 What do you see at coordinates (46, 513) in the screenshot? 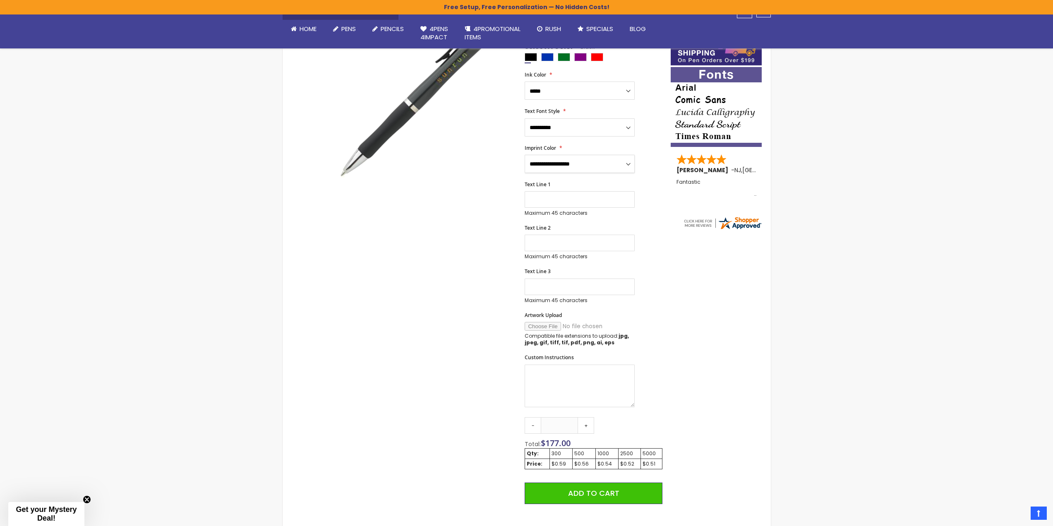
I see `span: Get your Mystery Deal!` at bounding box center [46, 513].